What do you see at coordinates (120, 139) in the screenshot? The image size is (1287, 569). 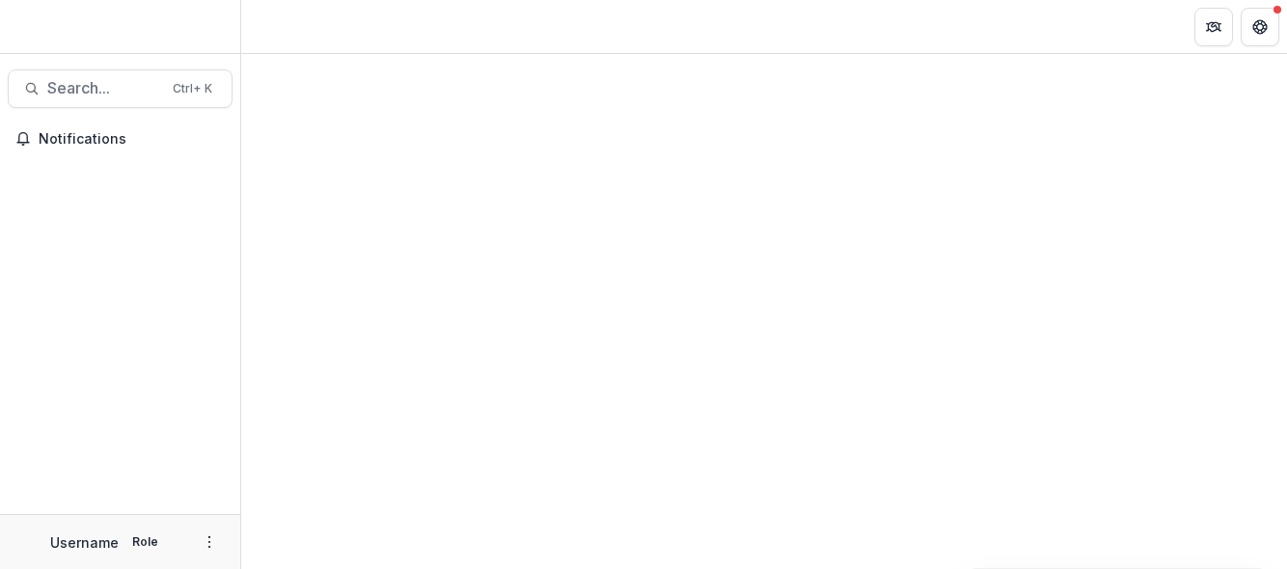 I see `button: Notifications` at bounding box center [120, 139].